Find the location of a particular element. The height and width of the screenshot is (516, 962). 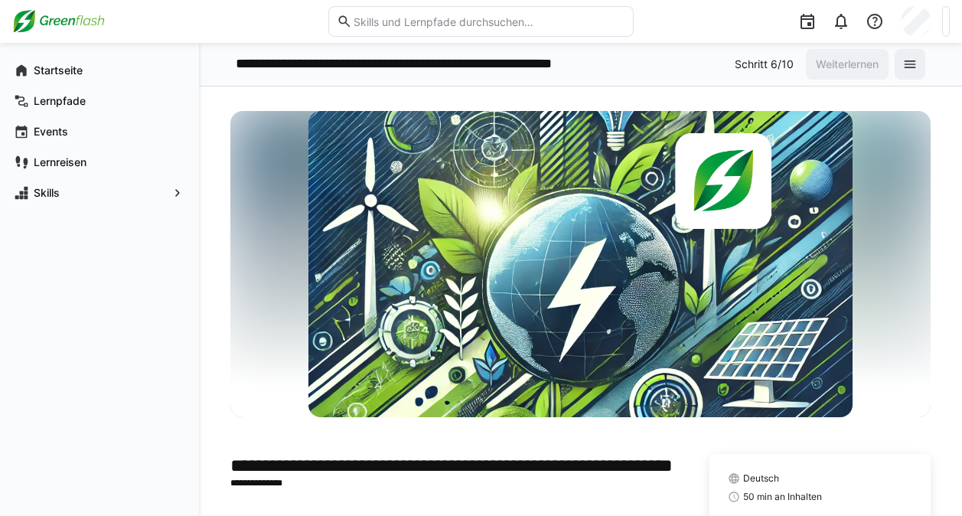

span: Deutsch is located at coordinates (761, 478).